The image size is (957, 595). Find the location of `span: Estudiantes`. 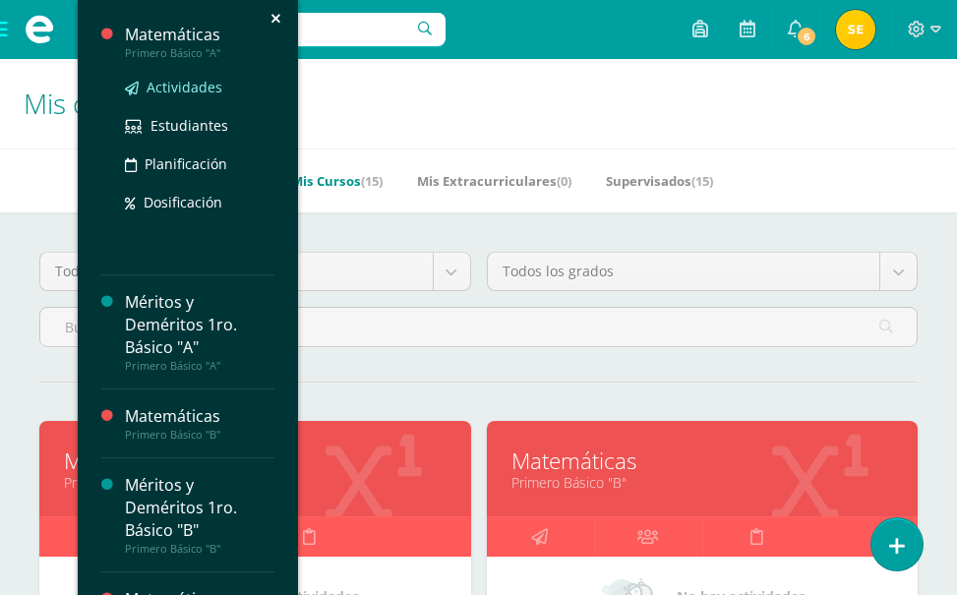

span: Estudiantes is located at coordinates (189, 125).